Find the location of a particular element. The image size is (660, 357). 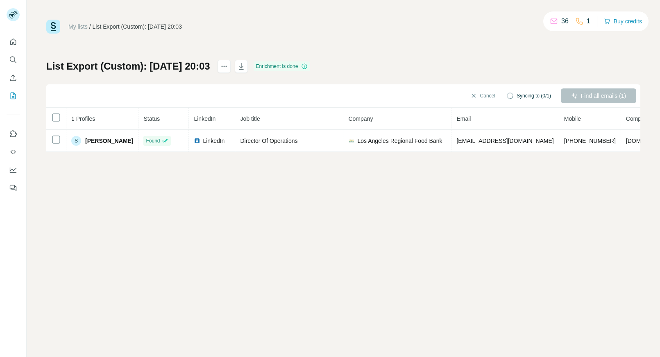

img: LinkedIn logo is located at coordinates (197, 141).